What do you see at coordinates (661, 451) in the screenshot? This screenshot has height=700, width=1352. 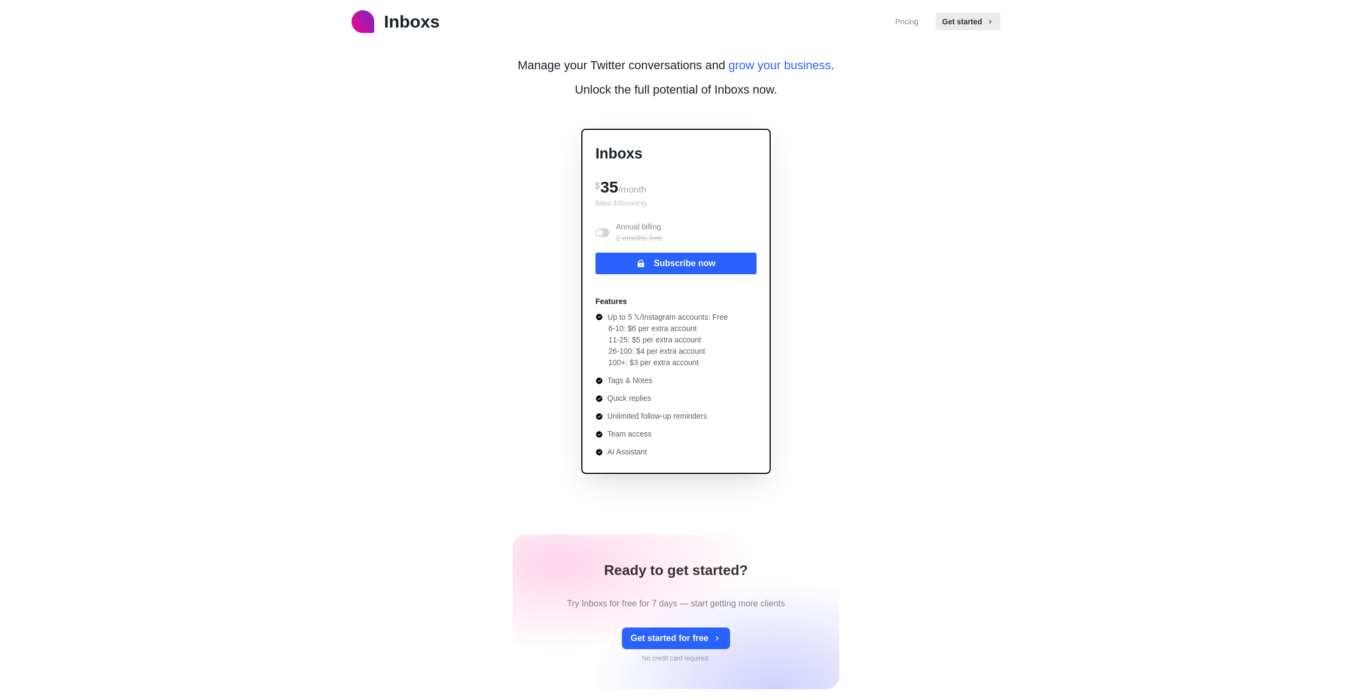 I see `li: AI Assistant` at bounding box center [661, 451].